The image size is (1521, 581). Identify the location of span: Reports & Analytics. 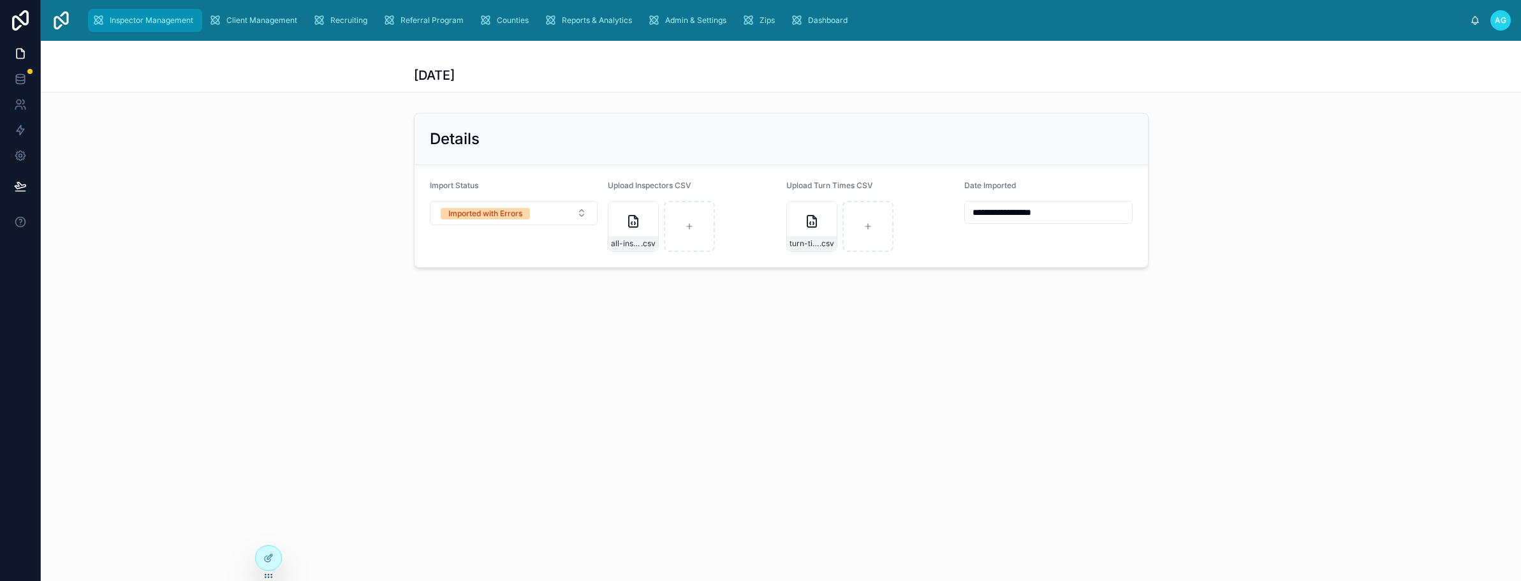
(597, 20).